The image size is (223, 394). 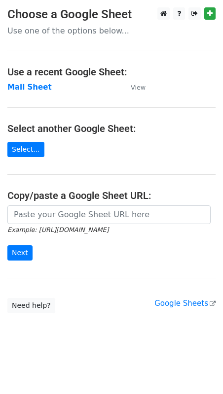 What do you see at coordinates (30, 87) in the screenshot?
I see `strong: Mail Sheet` at bounding box center [30, 87].